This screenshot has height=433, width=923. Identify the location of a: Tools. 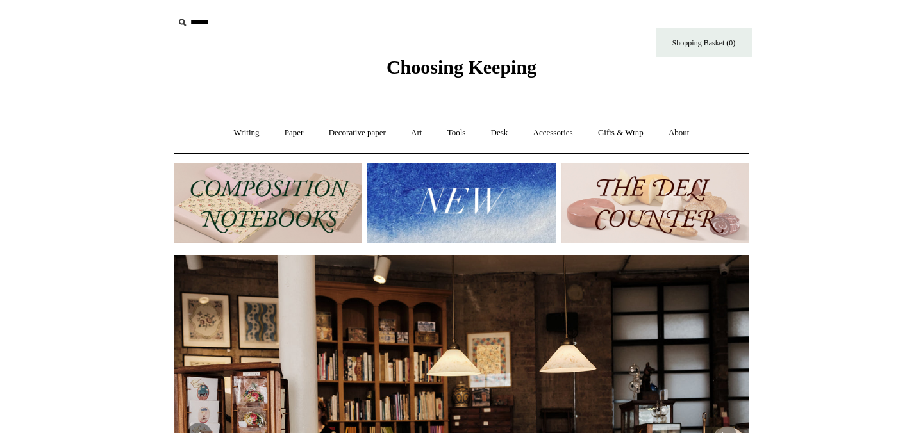
(456, 133).